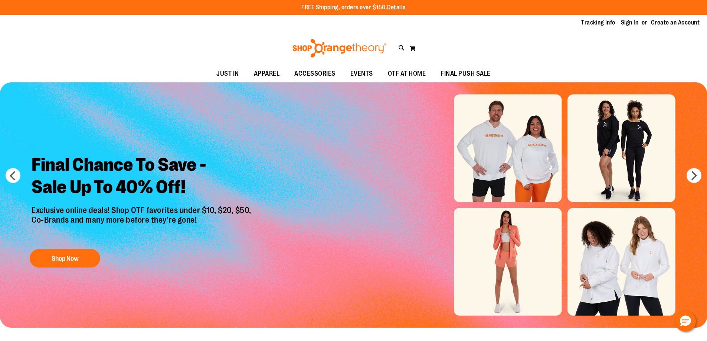  Describe the element at coordinates (598, 23) in the screenshot. I see `a: Tracking Info` at that location.